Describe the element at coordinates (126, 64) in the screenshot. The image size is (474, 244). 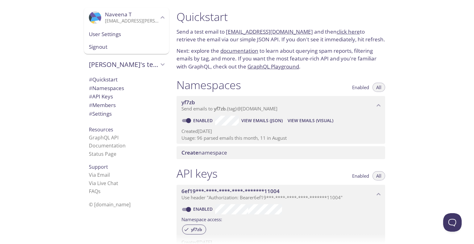
I see `div: Naveena's team` at that location.